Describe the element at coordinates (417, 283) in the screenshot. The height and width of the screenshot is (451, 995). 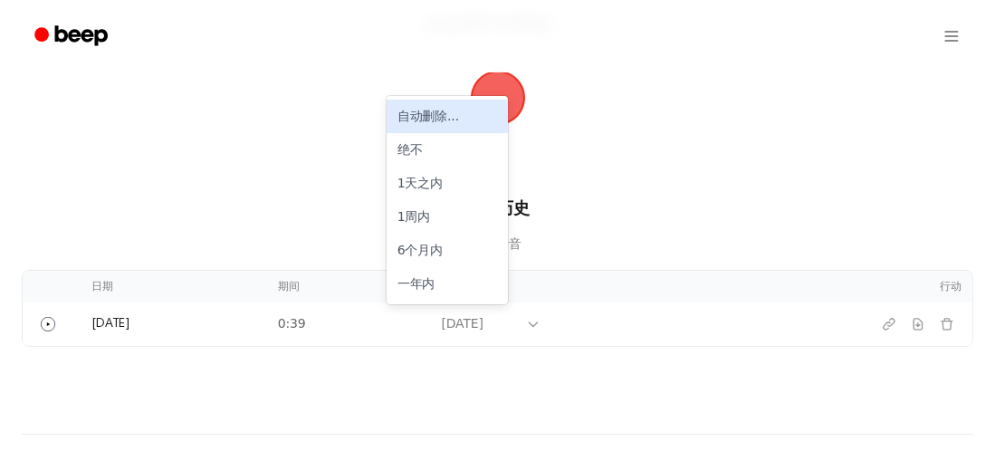
I see `font: 一年内` at that location.